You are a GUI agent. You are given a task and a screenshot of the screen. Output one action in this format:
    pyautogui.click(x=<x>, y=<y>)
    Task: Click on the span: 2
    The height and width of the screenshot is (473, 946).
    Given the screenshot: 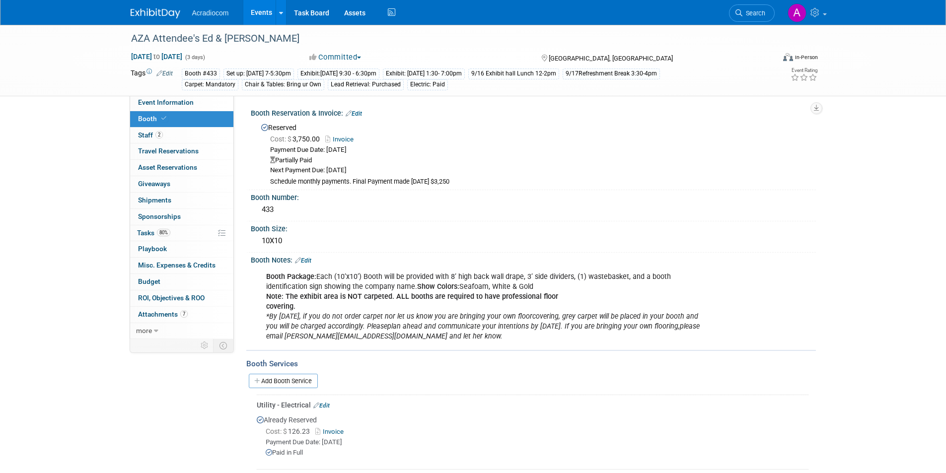 What is the action you would take?
    pyautogui.click(x=159, y=135)
    